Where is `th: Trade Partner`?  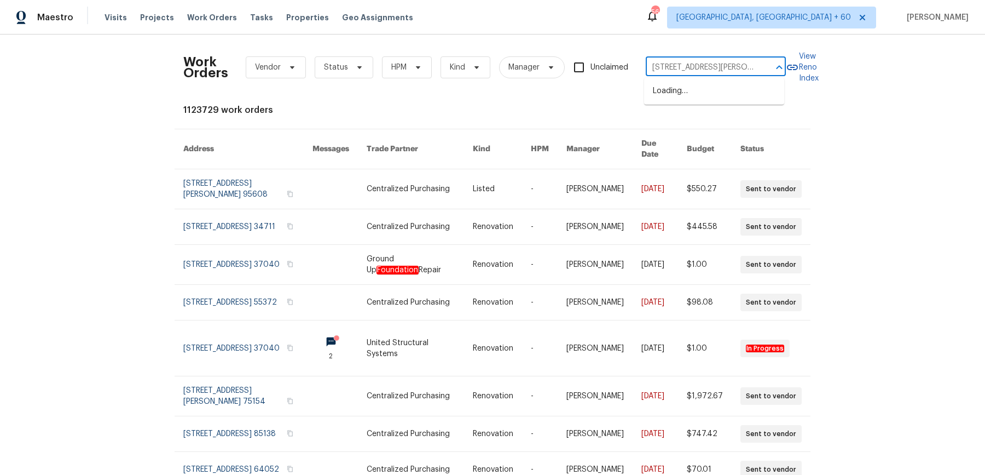
th: Trade Partner is located at coordinates (411, 149).